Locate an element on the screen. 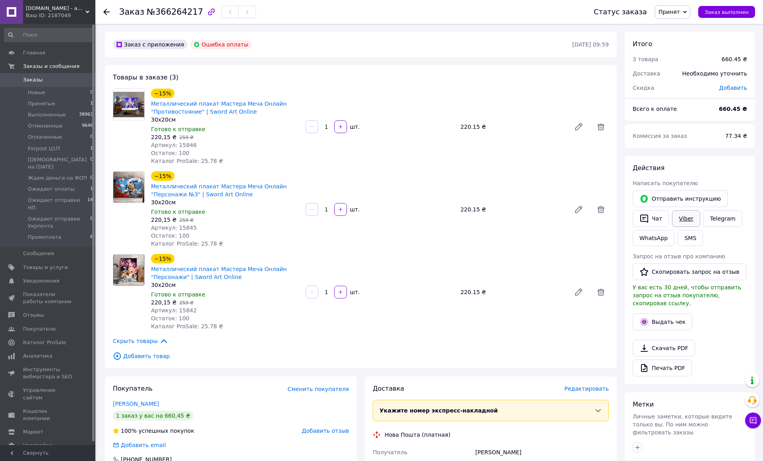  img: Металлический плакат Мастера Меча Онлайн "Противостояние" | Sword Art Online is located at coordinates (129, 104).